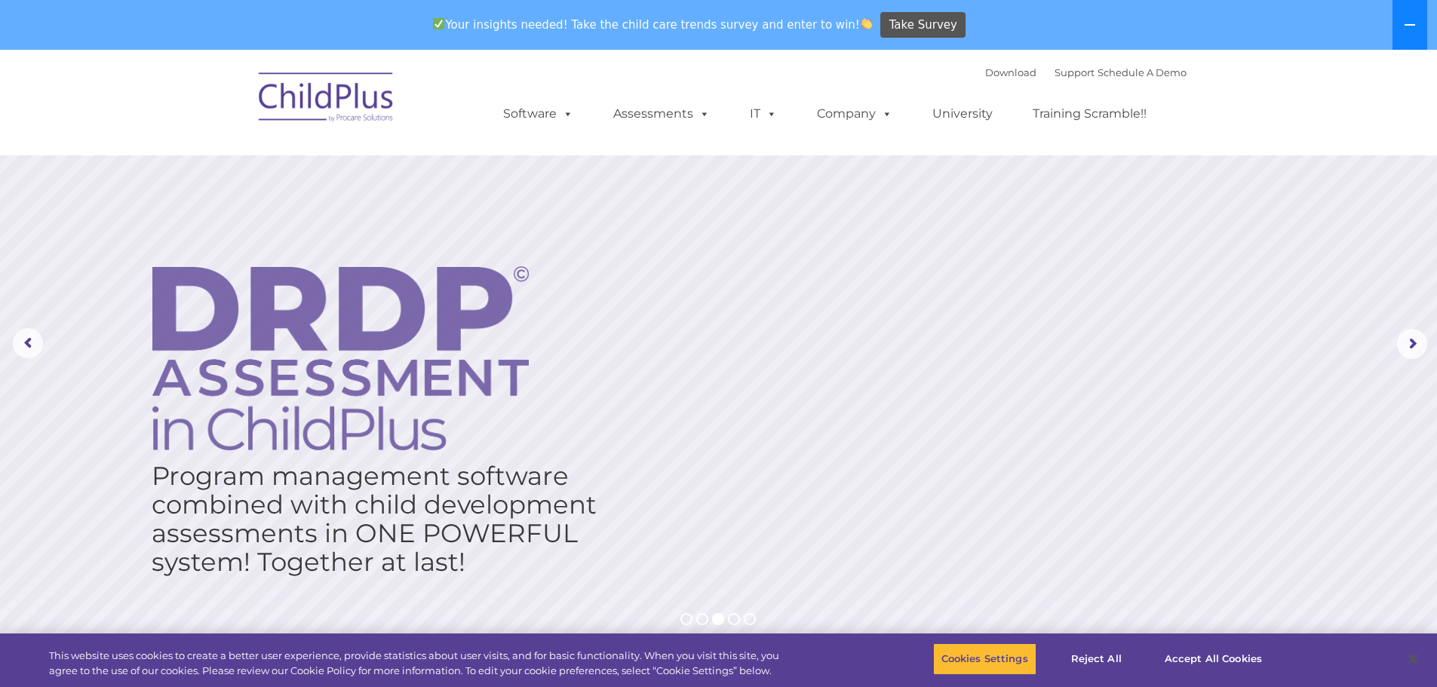 This screenshot has height=687, width=1437. Describe the element at coordinates (923, 25) in the screenshot. I see `span: Take Survey` at that location.